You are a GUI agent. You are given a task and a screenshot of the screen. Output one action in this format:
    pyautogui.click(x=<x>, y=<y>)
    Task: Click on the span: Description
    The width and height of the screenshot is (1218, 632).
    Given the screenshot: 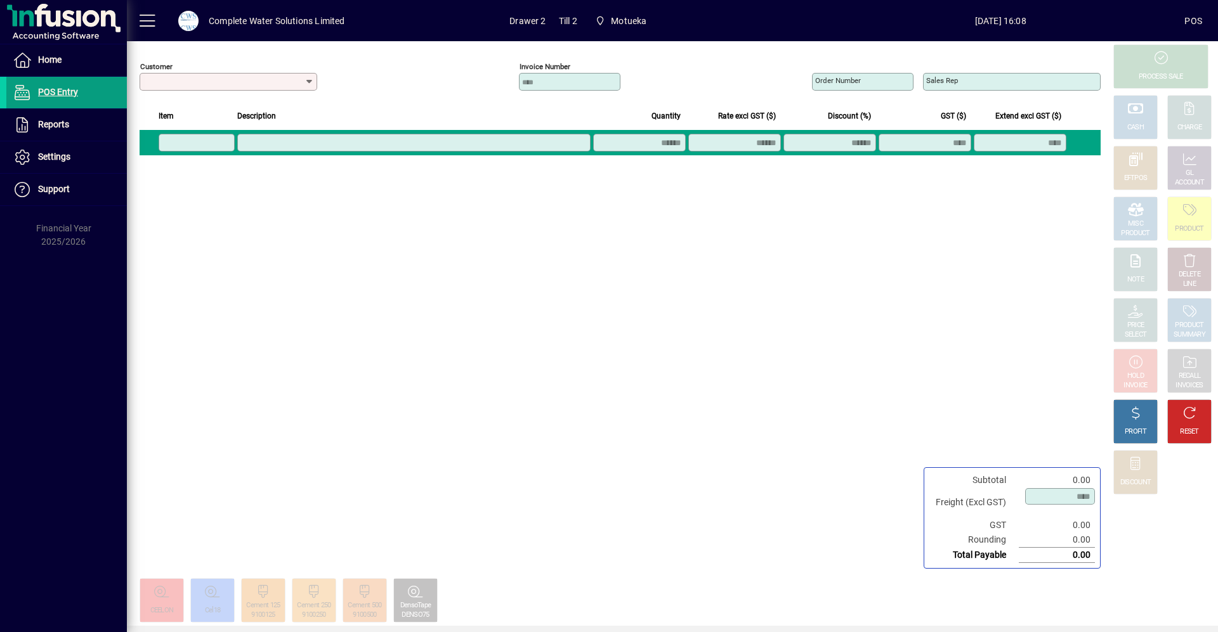 What is the action you would take?
    pyautogui.click(x=256, y=116)
    